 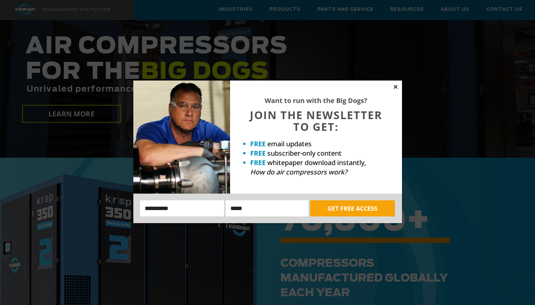 I want to click on span: whitepaper download instantly,, so click(x=317, y=163).